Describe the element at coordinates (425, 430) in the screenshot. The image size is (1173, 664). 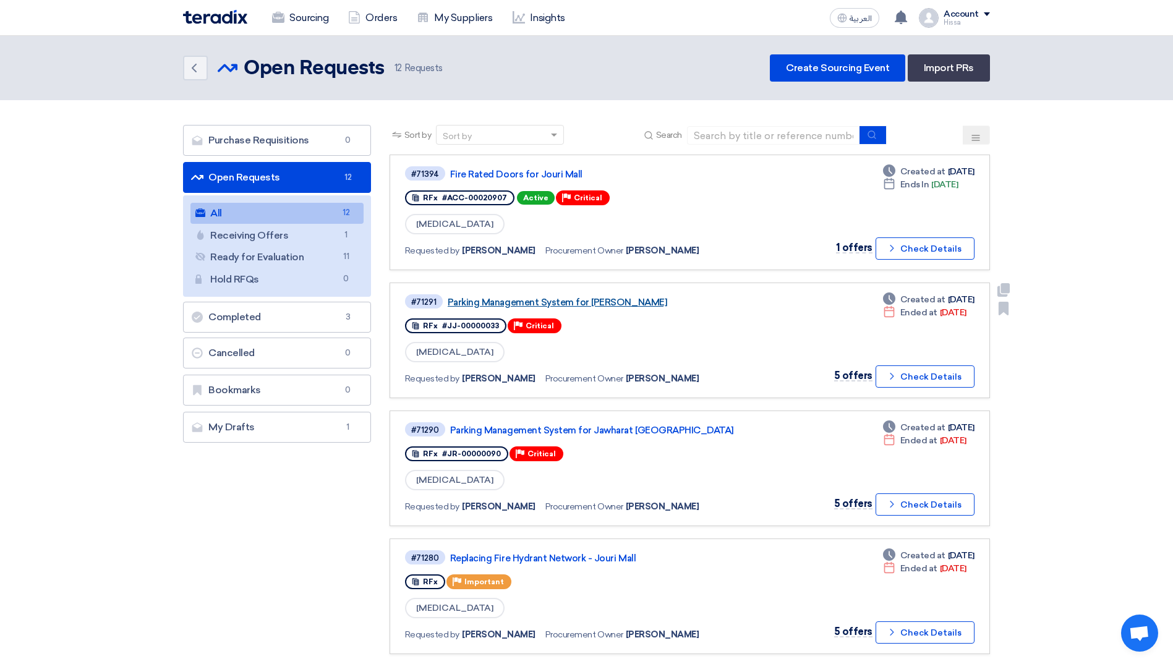
I see `div: #71290` at that location.